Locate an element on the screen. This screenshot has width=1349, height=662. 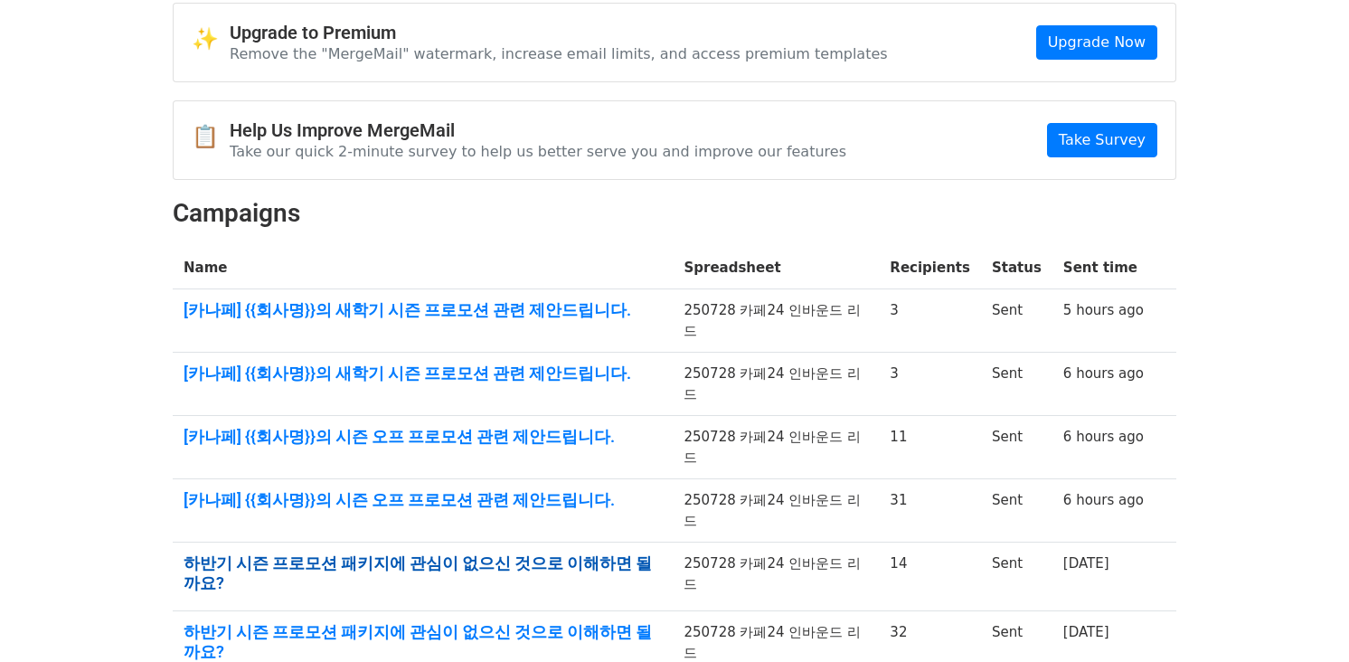
h4: Help Us Improve MergeMail is located at coordinates (538, 130).